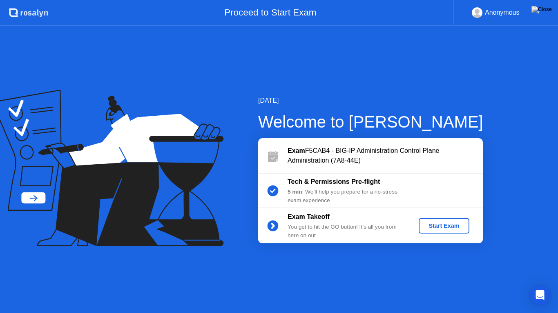  I want to click on b: Exam, so click(296, 151).